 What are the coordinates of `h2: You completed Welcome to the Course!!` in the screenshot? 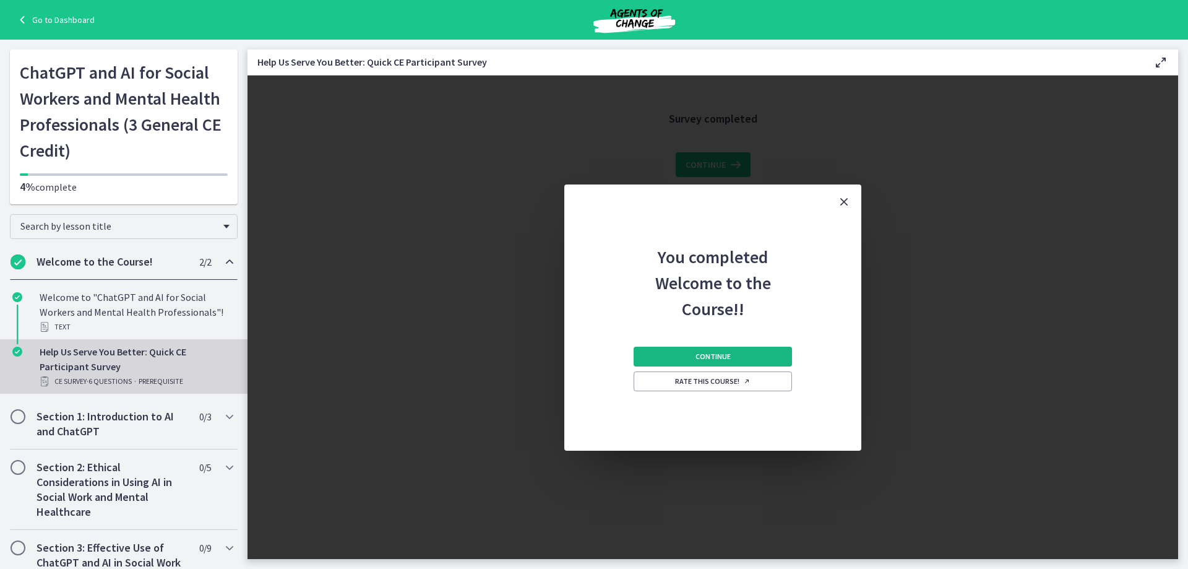 It's located at (713, 270).